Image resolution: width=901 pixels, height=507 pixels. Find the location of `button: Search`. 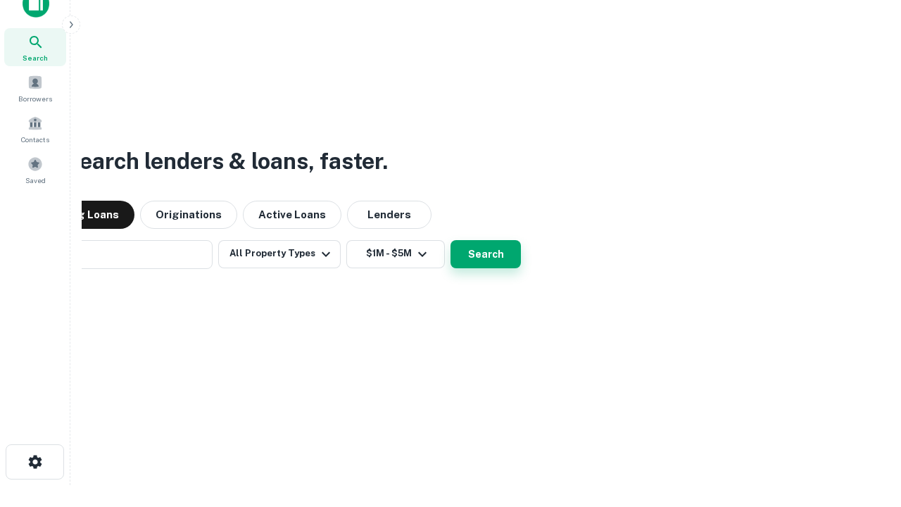

button: Search is located at coordinates (486, 254).